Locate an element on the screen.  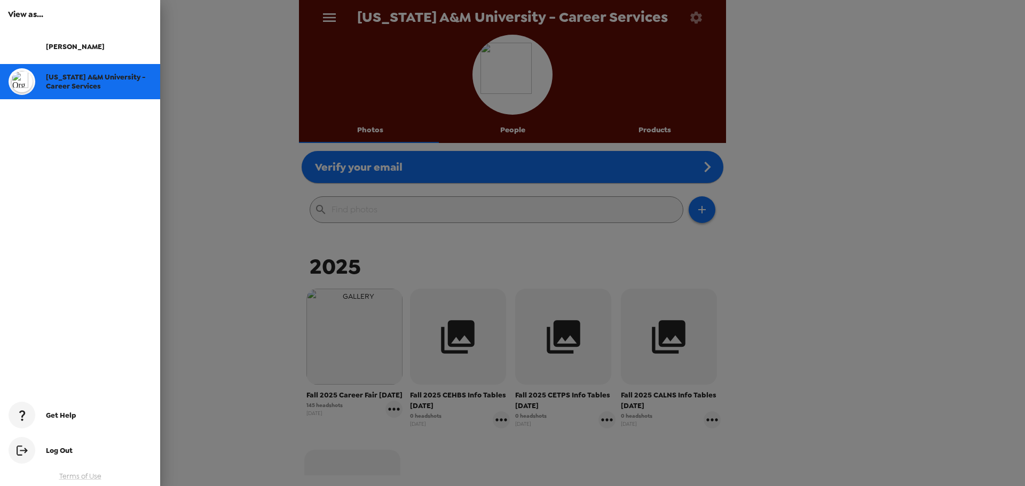
a: Terms of Use is located at coordinates (80, 476).